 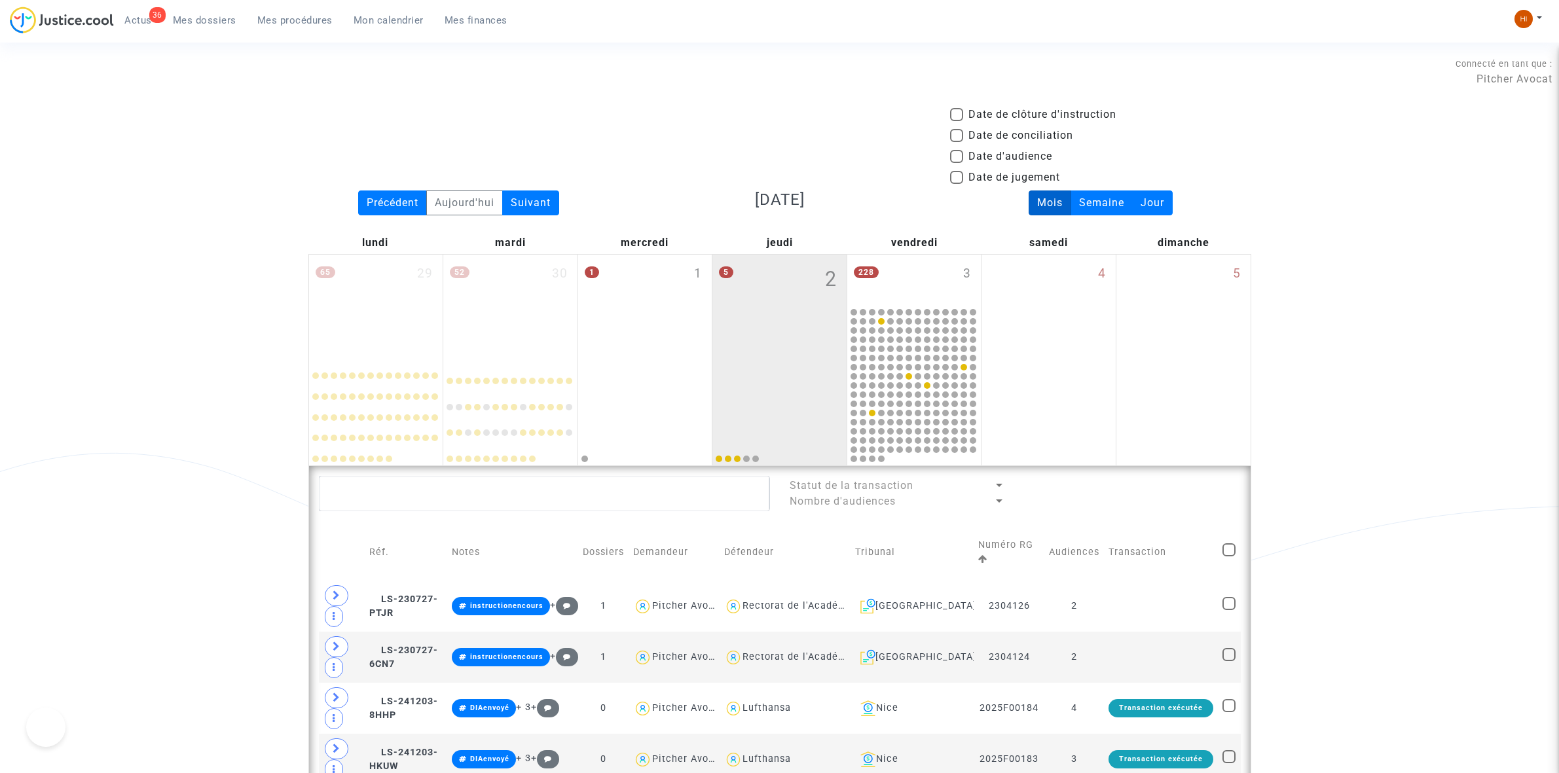 What do you see at coordinates (603, 708) in the screenshot?
I see `td: 0` at bounding box center [603, 708].